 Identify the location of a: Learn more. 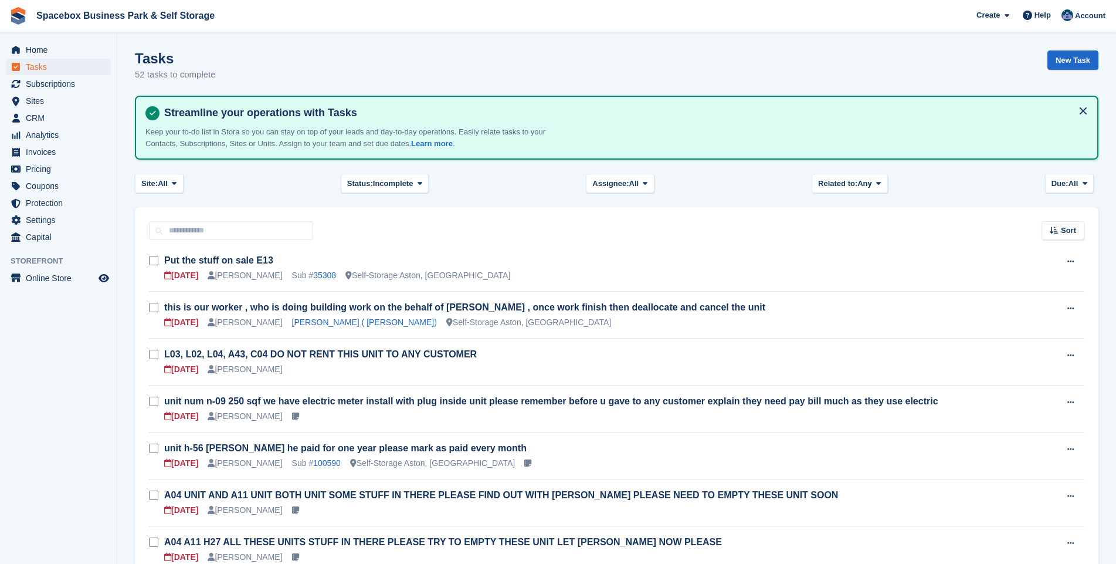
(432, 143).